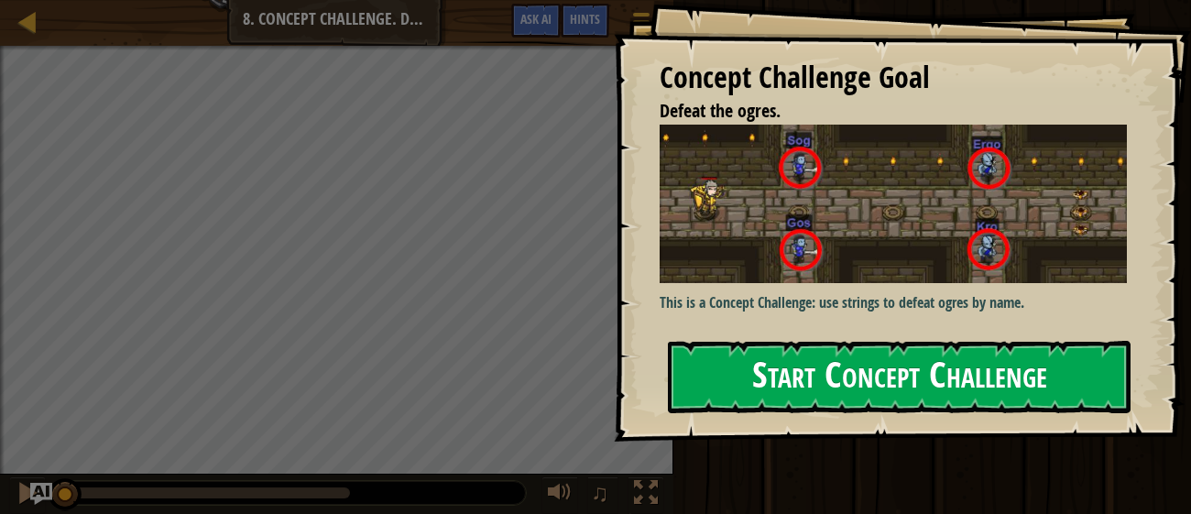  Describe the element at coordinates (893, 78) in the screenshot. I see `div: Concept Challenge Goal` at that location.